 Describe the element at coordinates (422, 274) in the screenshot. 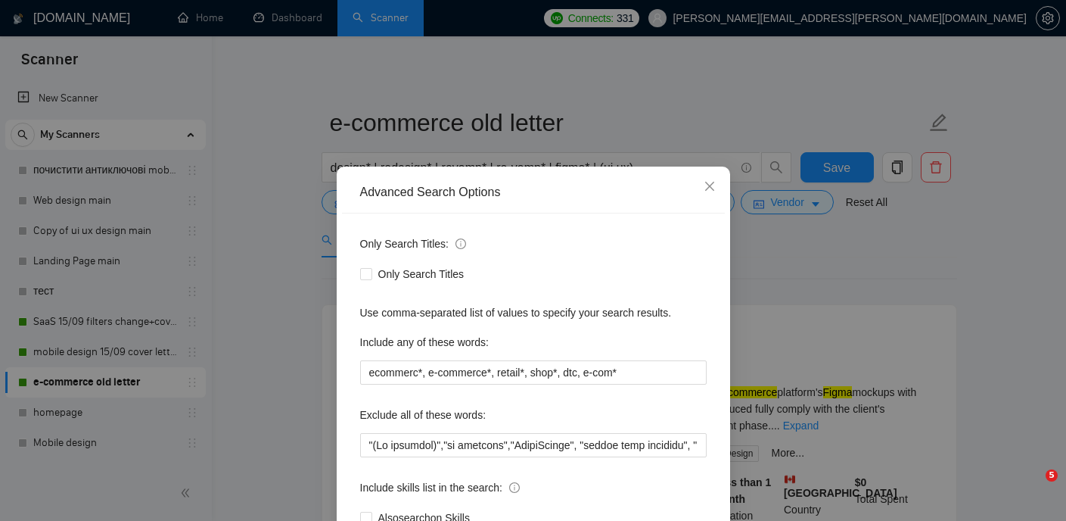

I see `span: Only Search Titles` at that location.